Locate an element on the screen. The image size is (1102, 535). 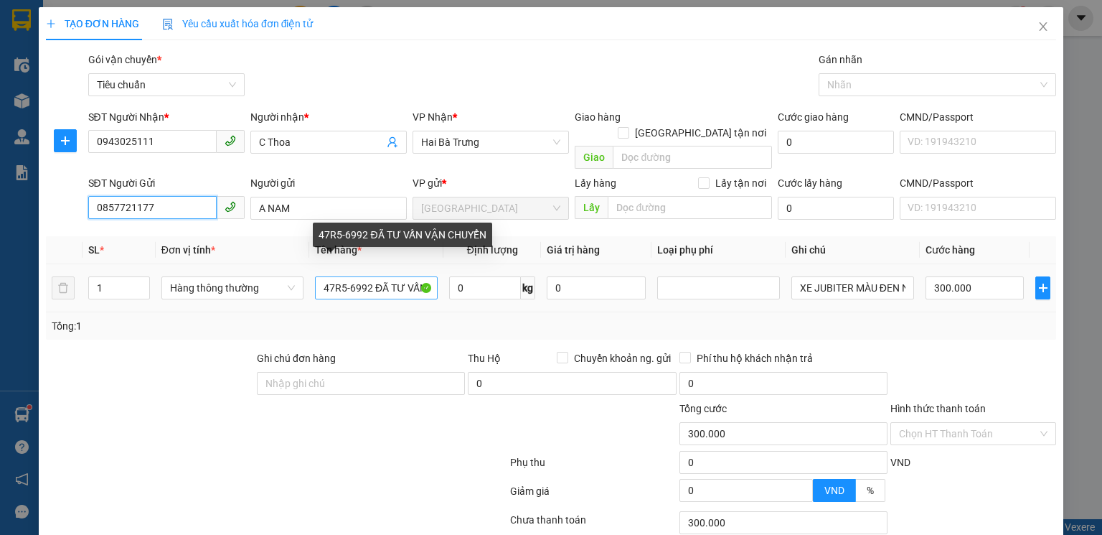
th: Ghi chú is located at coordinates (852, 250).